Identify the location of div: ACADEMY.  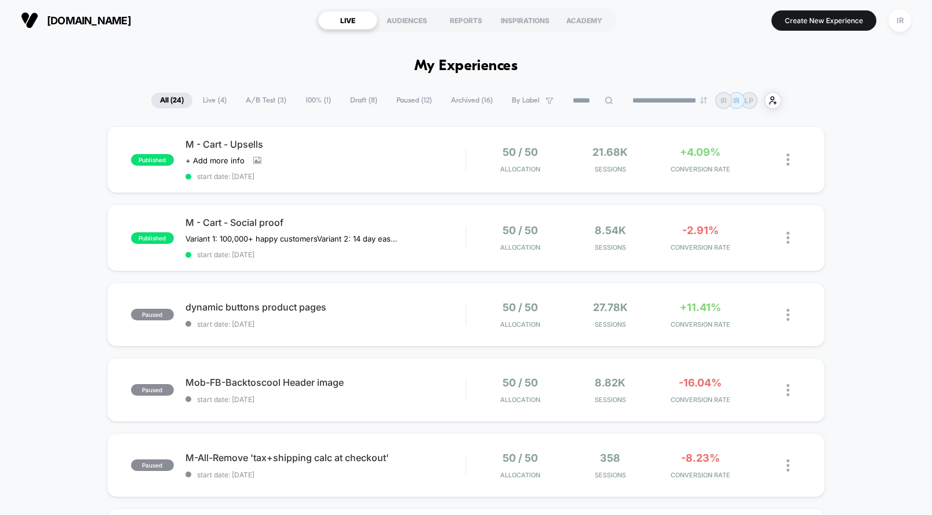
(584, 20).